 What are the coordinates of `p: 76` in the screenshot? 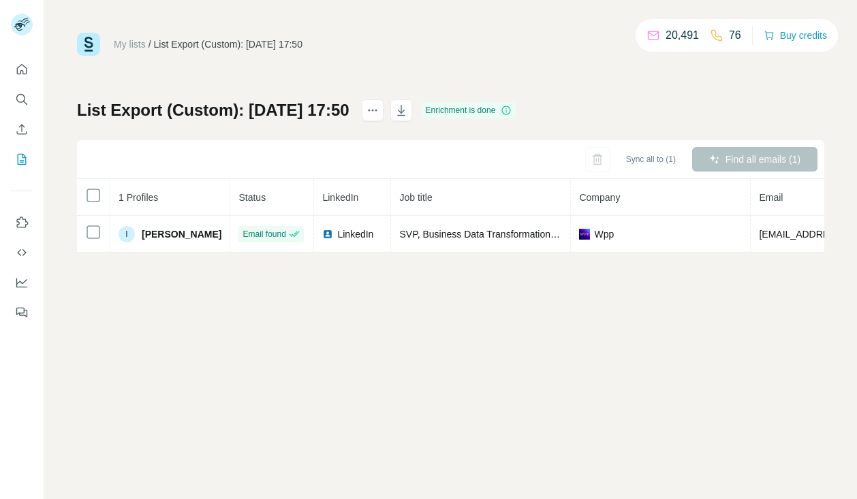 It's located at (735, 35).